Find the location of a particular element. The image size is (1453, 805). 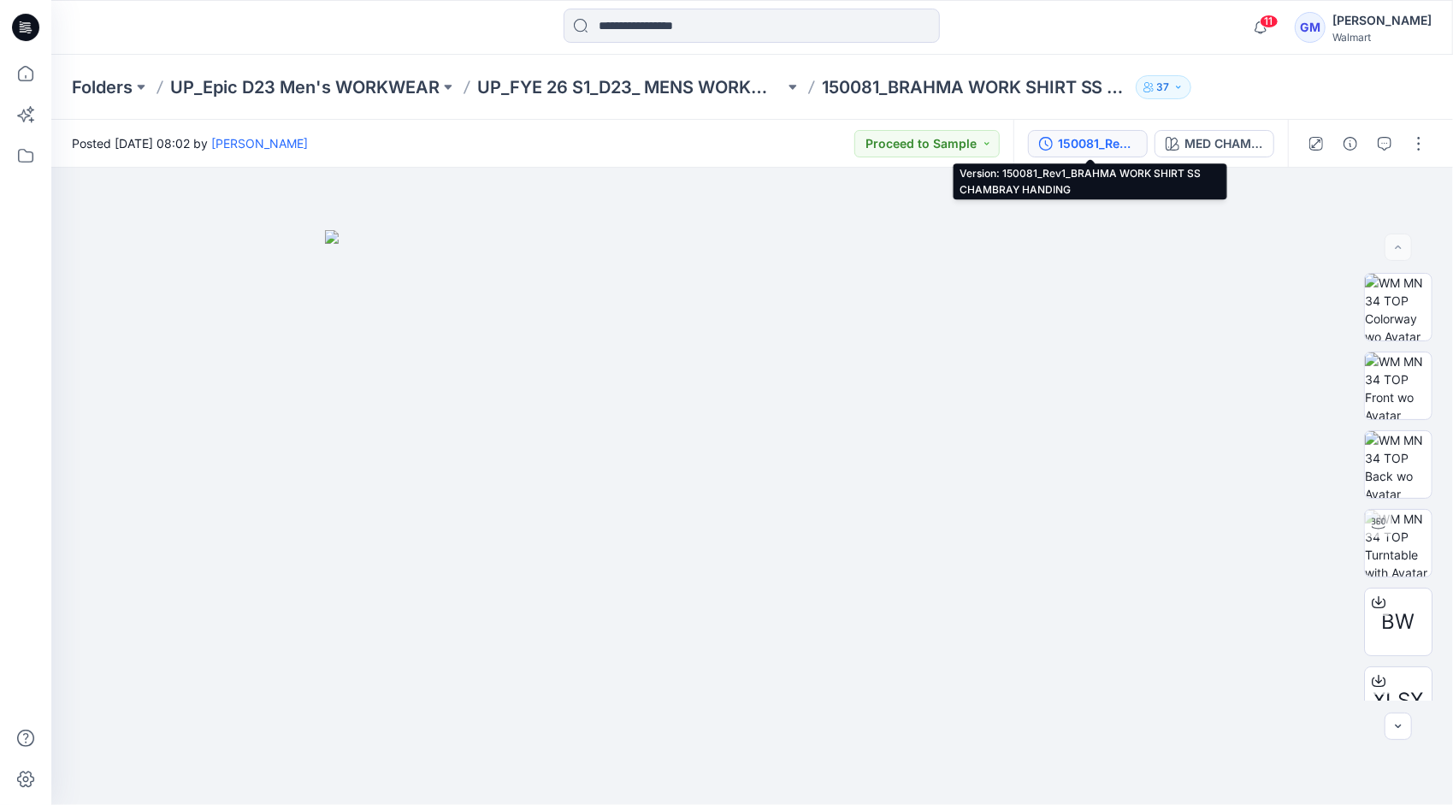

button: Details is located at coordinates (1350, 144).